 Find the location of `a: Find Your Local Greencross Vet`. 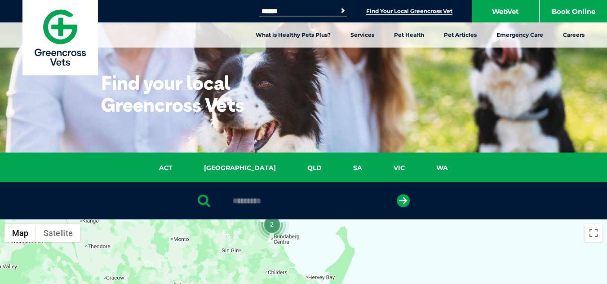

a: Find Your Local Greencross Vet is located at coordinates (409, 11).